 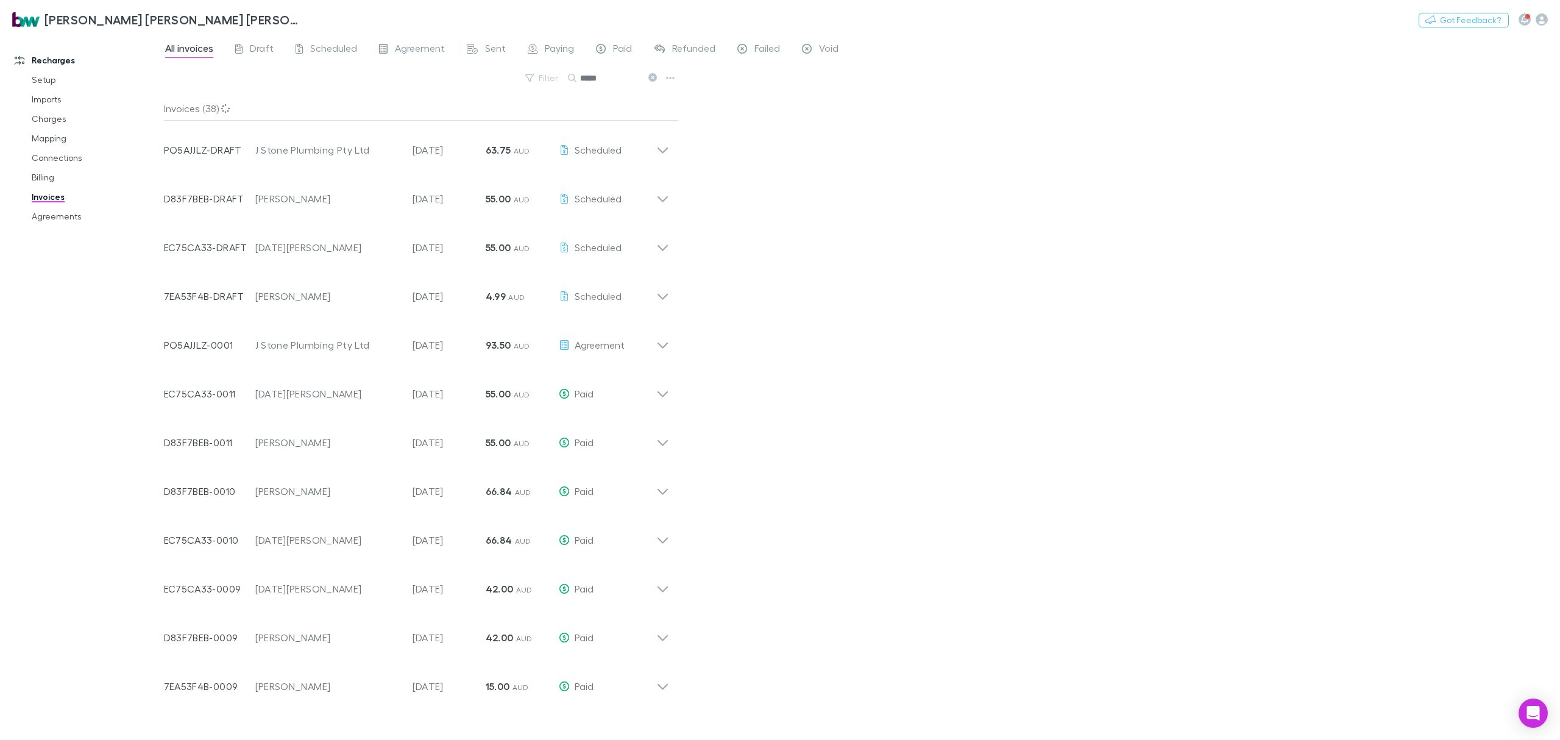 What do you see at coordinates (1464, 20) in the screenshot?
I see `button: Got Feedback?` at bounding box center [1464, 20].